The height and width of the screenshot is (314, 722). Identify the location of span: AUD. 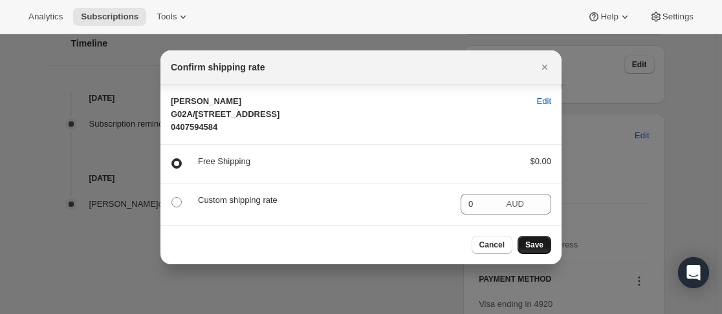
(515, 204).